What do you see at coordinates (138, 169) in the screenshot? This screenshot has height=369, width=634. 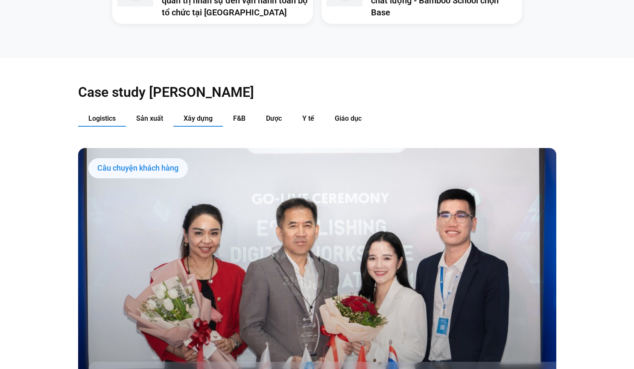 I see `div: Câu chuyện khách hàng` at bounding box center [138, 169].